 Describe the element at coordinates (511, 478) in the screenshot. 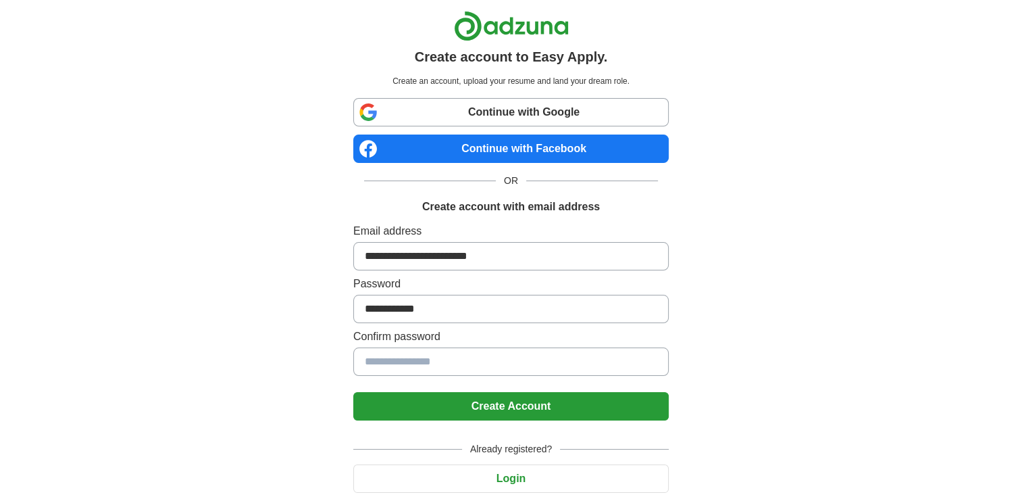

I see `a: Login` at that location.